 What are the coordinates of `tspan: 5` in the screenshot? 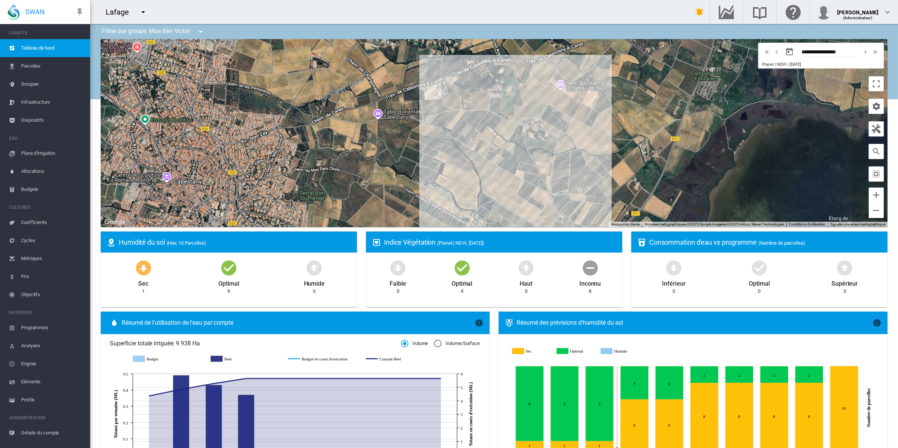 It's located at (462, 387).